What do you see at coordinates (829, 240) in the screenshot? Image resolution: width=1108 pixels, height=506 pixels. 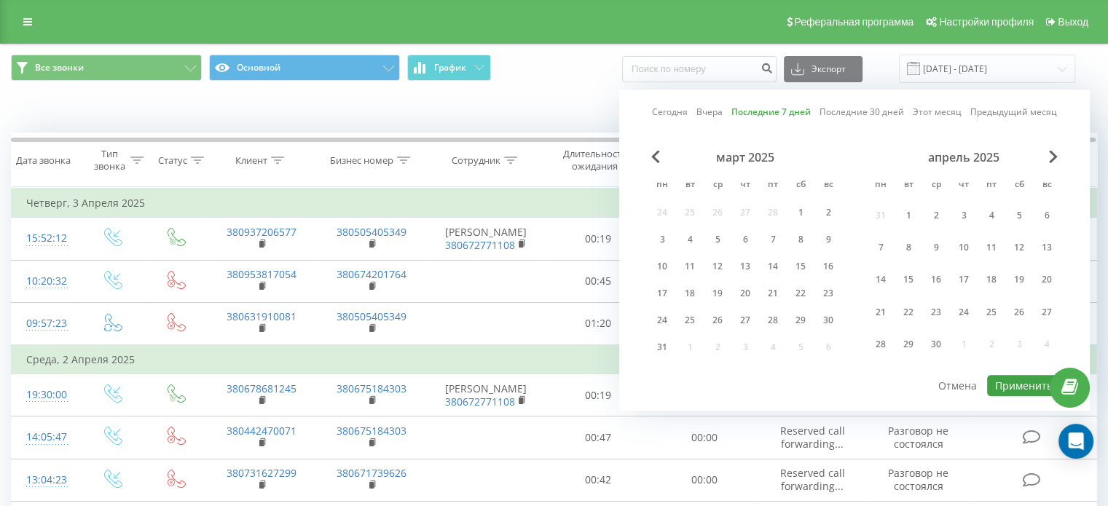 I see `div: вс 9 мар. 2025 г.` at bounding box center [829, 240].